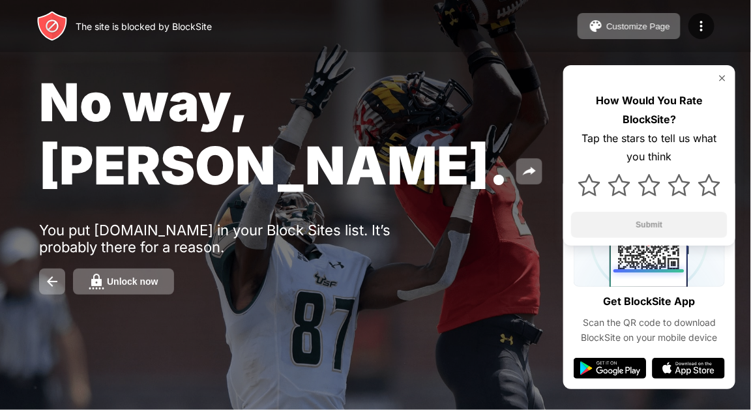 Image resolution: width=751 pixels, height=410 pixels. What do you see at coordinates (649, 148) in the screenshot?
I see `div: Tap the stars to tell us what you think` at bounding box center [649, 148].